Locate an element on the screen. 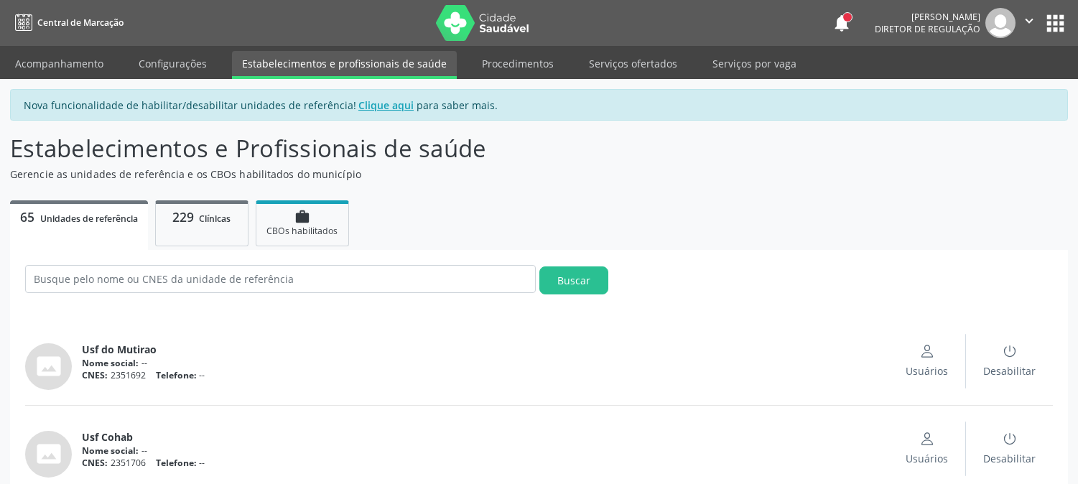 This screenshot has width=1078, height=484. a: Central de Marcação is located at coordinates (67, 22).